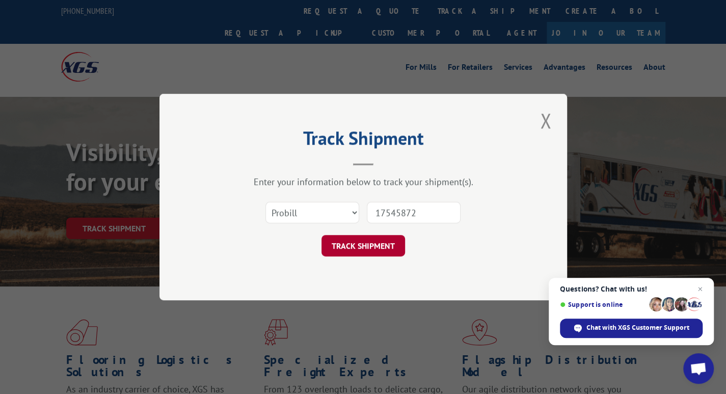  What do you see at coordinates (631, 289) in the screenshot?
I see `span: Questions? Chat with us!` at bounding box center [631, 289].